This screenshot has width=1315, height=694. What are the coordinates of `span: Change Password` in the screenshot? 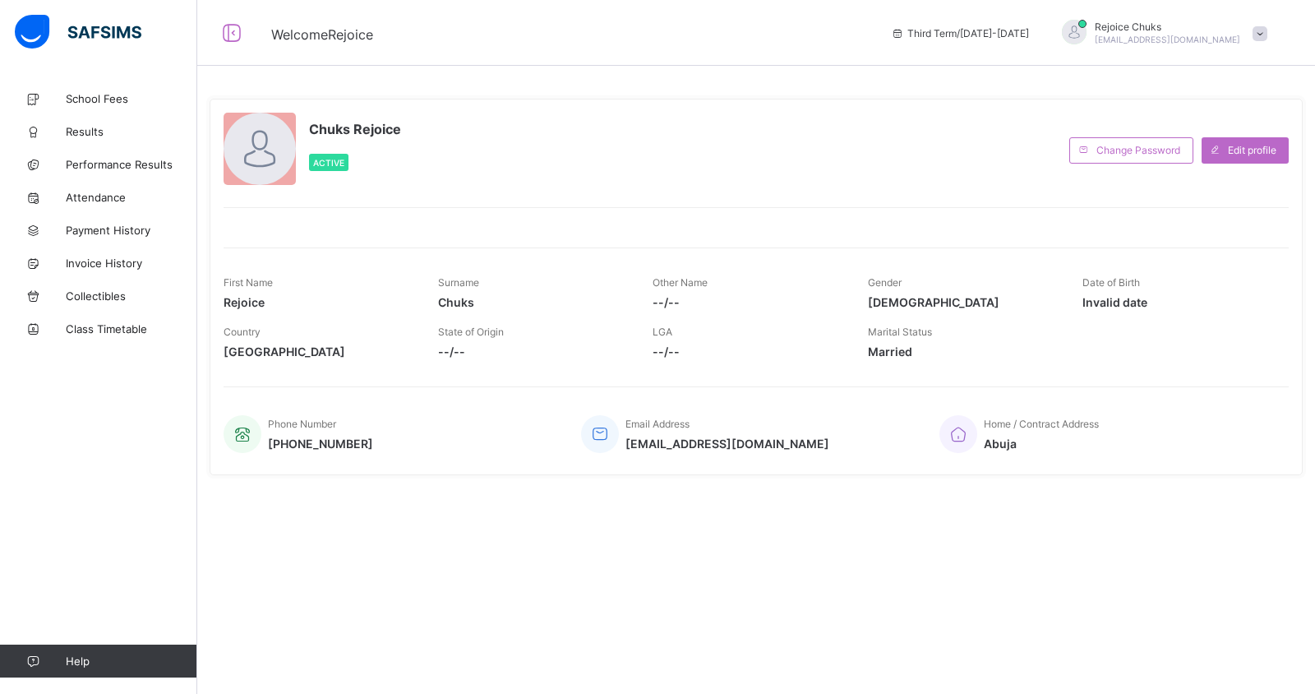 It's located at (1138, 150).